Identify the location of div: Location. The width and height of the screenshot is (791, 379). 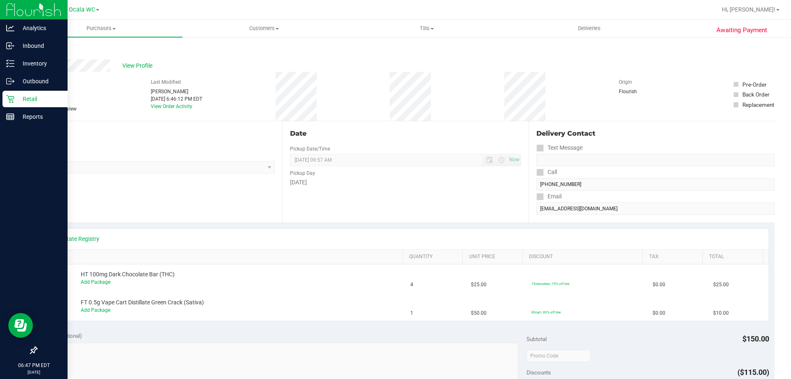
(155, 134).